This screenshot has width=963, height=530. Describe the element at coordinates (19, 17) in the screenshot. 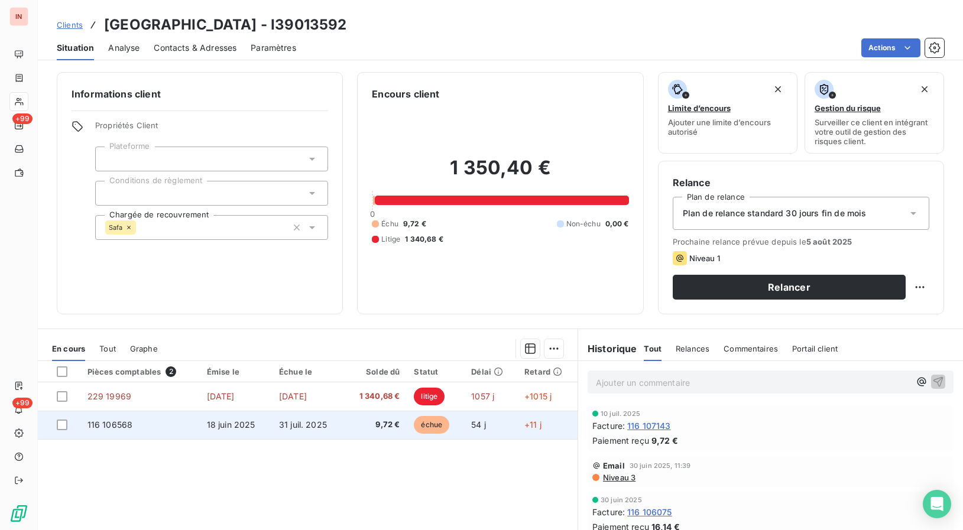

I see `div: IN` at that location.